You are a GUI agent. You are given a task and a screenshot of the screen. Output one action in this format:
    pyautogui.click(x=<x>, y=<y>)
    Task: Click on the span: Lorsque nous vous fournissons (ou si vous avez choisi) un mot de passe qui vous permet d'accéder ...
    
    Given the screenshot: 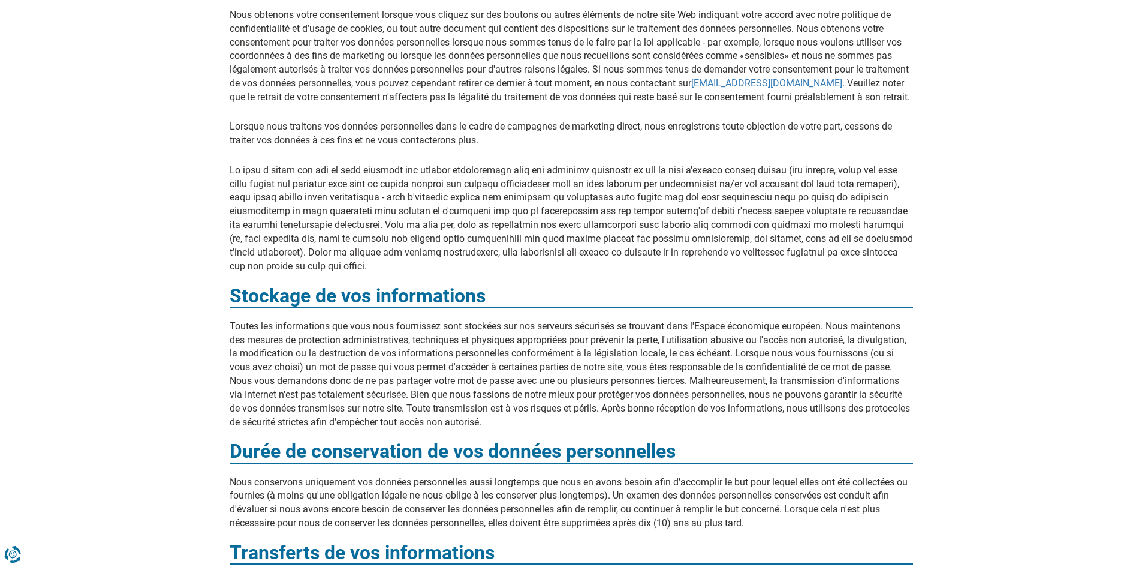 What is the action you would take?
    pyautogui.click(x=562, y=366)
    